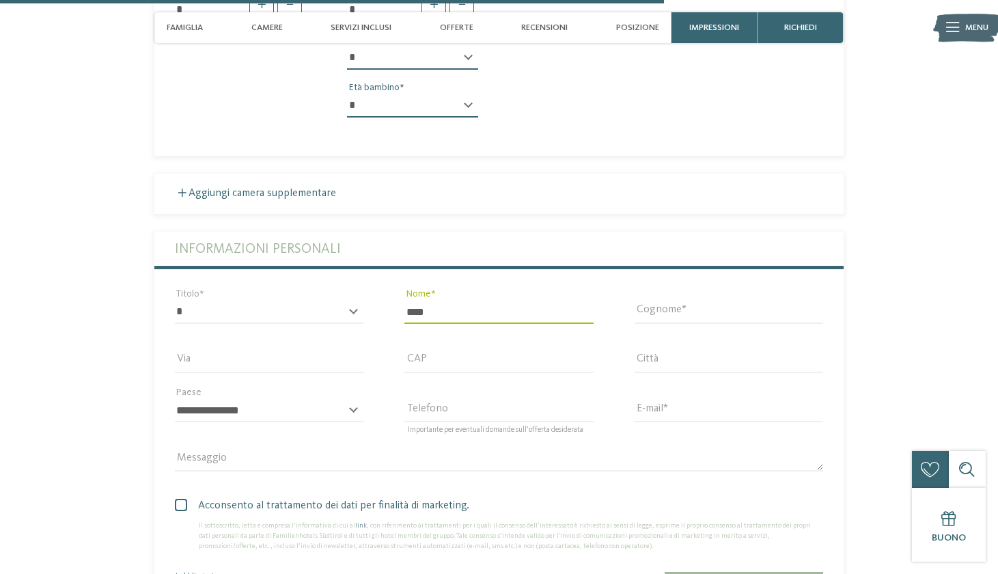  What do you see at coordinates (499, 249) in the screenshot?
I see `label: Informazioni personali` at bounding box center [499, 249].